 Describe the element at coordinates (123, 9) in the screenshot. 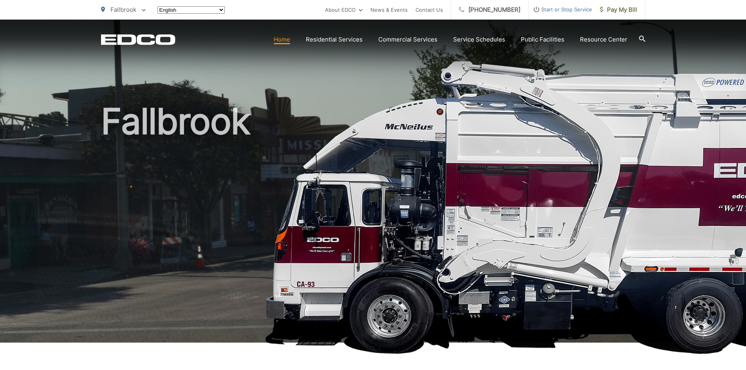

I see `span: Fallbrook` at that location.